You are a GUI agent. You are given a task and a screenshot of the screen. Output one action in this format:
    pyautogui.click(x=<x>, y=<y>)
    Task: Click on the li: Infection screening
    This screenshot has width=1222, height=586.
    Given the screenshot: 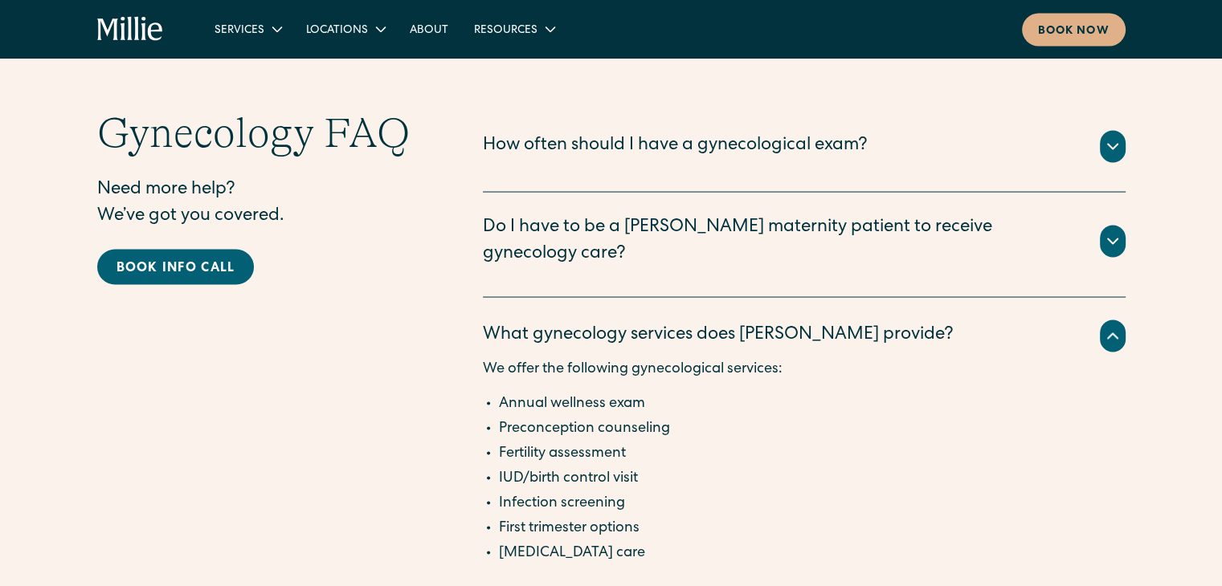 What is the action you would take?
    pyautogui.click(x=812, y=503)
    